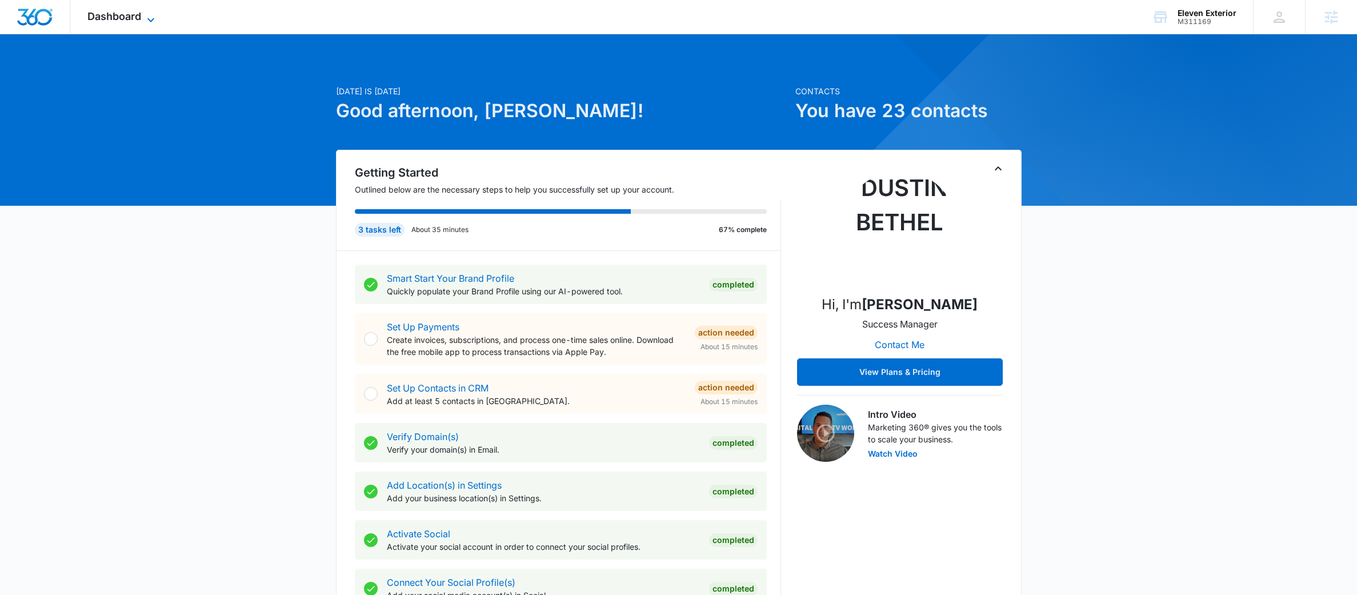 Image resolution: width=1357 pixels, height=595 pixels. Describe the element at coordinates (1207, 22) in the screenshot. I see `div: account id` at that location.